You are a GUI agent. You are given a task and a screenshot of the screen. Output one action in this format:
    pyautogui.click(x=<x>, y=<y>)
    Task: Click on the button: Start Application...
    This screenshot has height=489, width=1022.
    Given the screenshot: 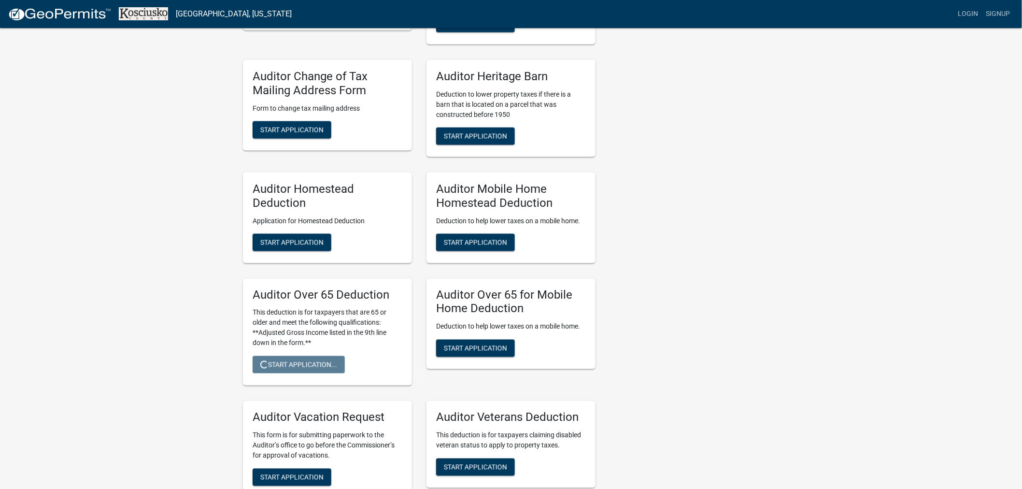 What is the action you would take?
    pyautogui.click(x=298, y=365)
    